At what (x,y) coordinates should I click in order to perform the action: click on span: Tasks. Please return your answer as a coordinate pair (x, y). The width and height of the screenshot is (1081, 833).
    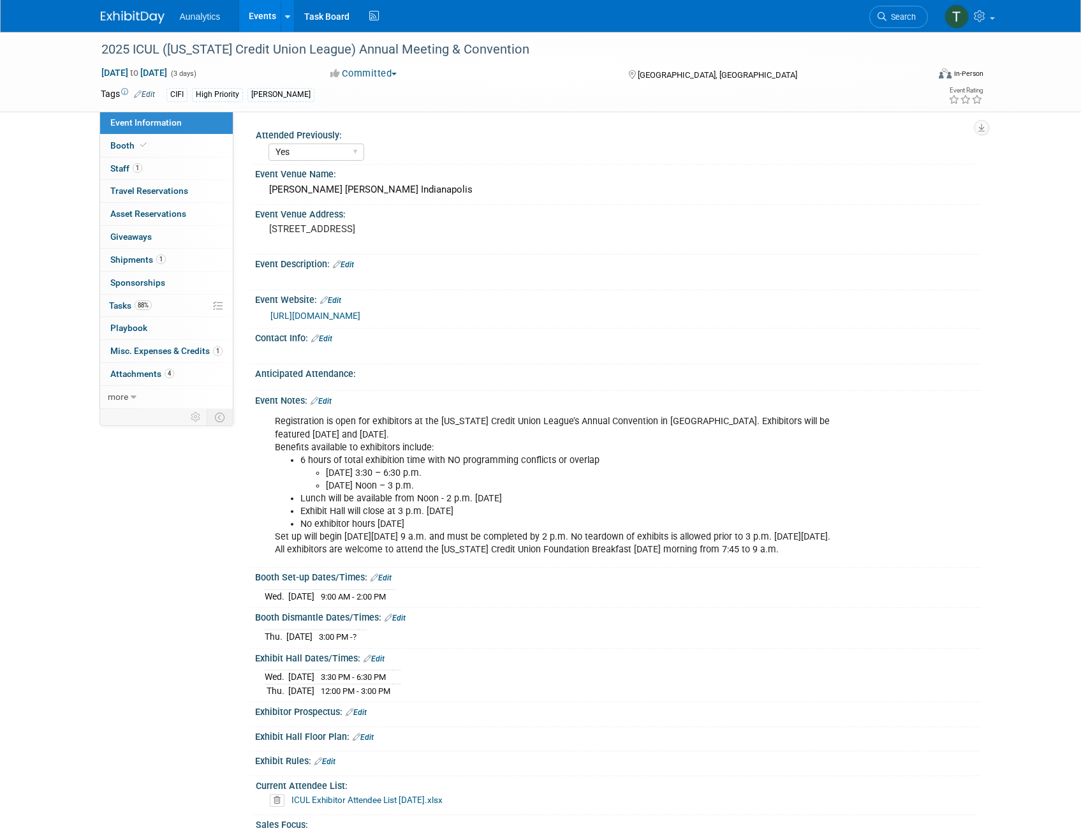
    Looking at the image, I should click on (130, 305).